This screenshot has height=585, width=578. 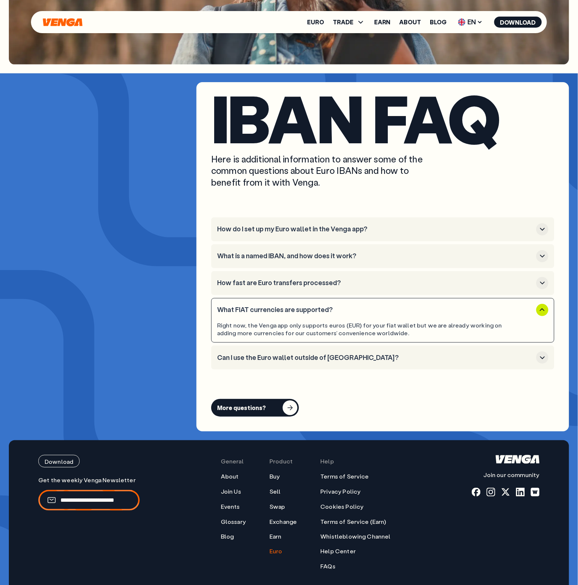 I want to click on span: General, so click(x=232, y=462).